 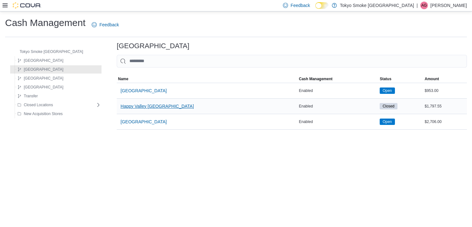 I want to click on input: This is a search bar. As you type, the results lower in the page will automatically filter., so click(x=292, y=61).